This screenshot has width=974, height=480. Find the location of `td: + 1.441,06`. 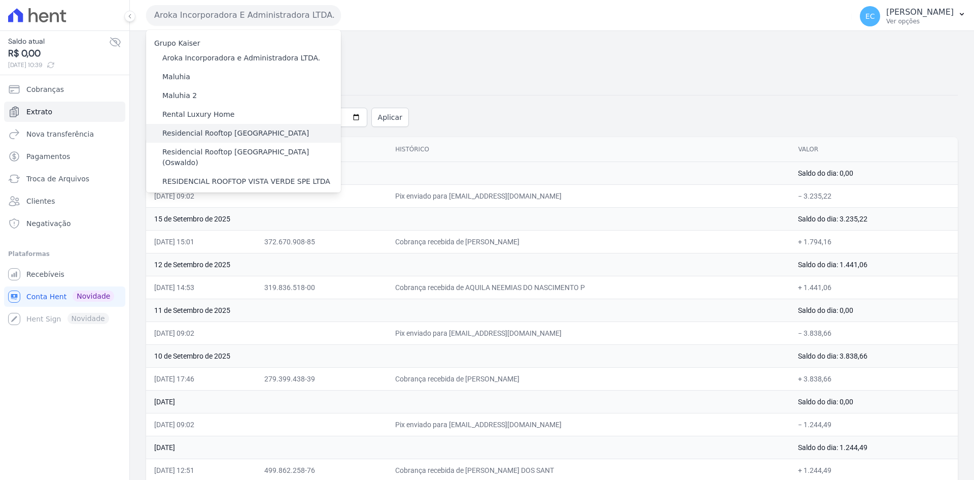

td: + 1.441,06 is located at coordinates (874, 287).